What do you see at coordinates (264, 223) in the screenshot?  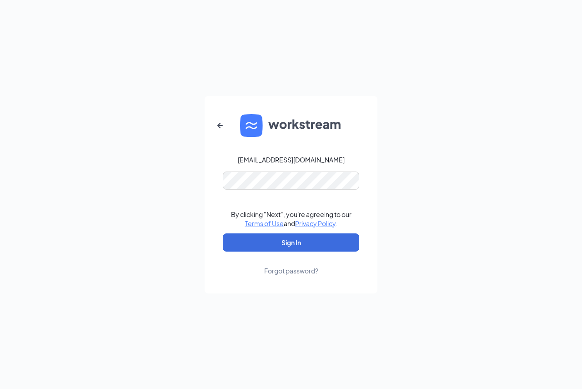 I see `a: Terms of Use` at bounding box center [264, 223].